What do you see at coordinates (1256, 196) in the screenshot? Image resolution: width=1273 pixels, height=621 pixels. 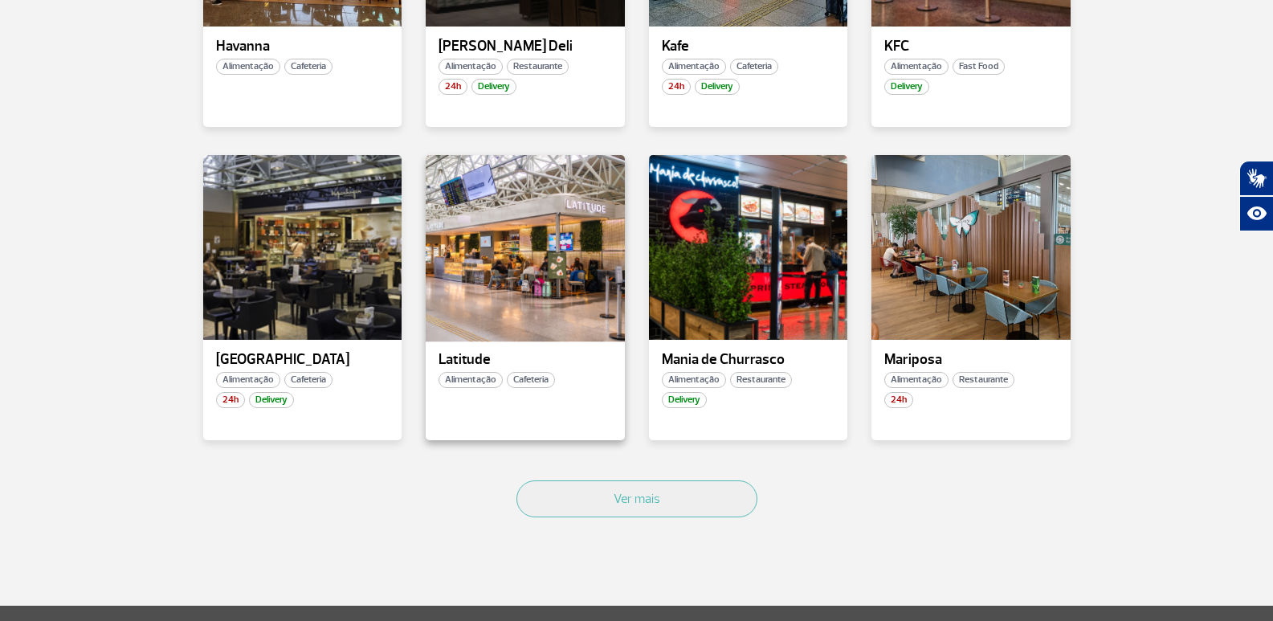 I see `div: Plugin de acessibilidade da Hand Talk.` at bounding box center [1256, 196].